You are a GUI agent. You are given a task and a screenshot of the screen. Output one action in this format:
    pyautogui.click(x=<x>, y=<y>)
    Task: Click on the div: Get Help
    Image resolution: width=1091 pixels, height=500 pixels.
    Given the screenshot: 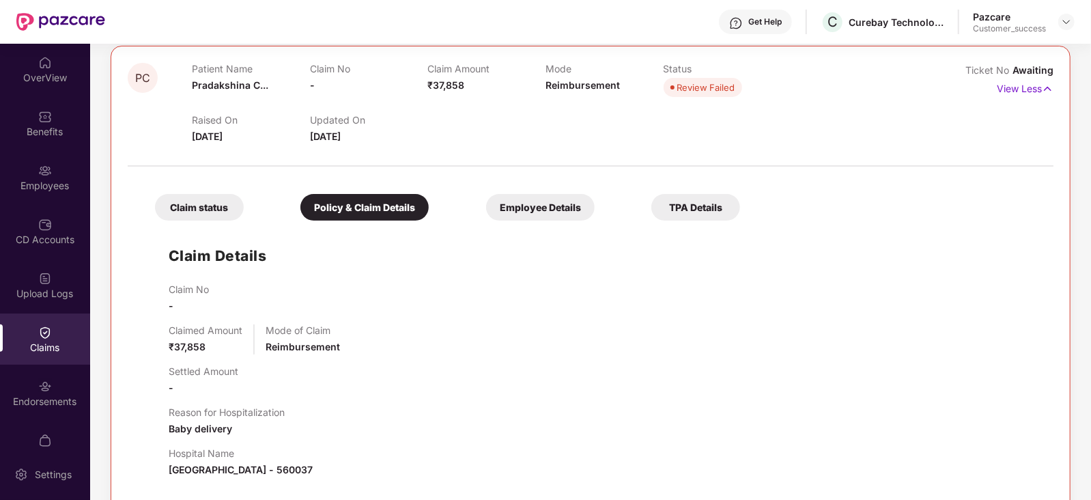 What is the action you would take?
    pyautogui.click(x=765, y=22)
    